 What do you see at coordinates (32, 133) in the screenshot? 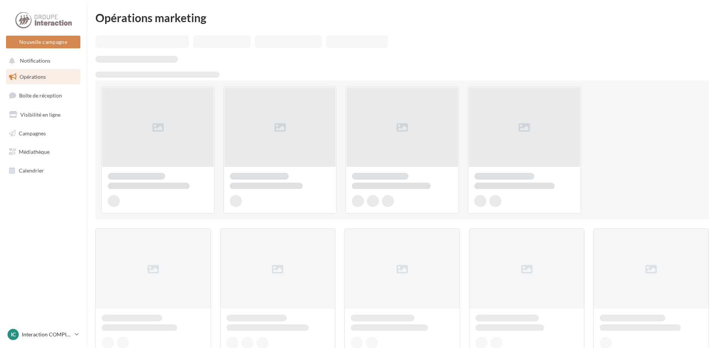
I see `span: Campagnes` at bounding box center [32, 133].